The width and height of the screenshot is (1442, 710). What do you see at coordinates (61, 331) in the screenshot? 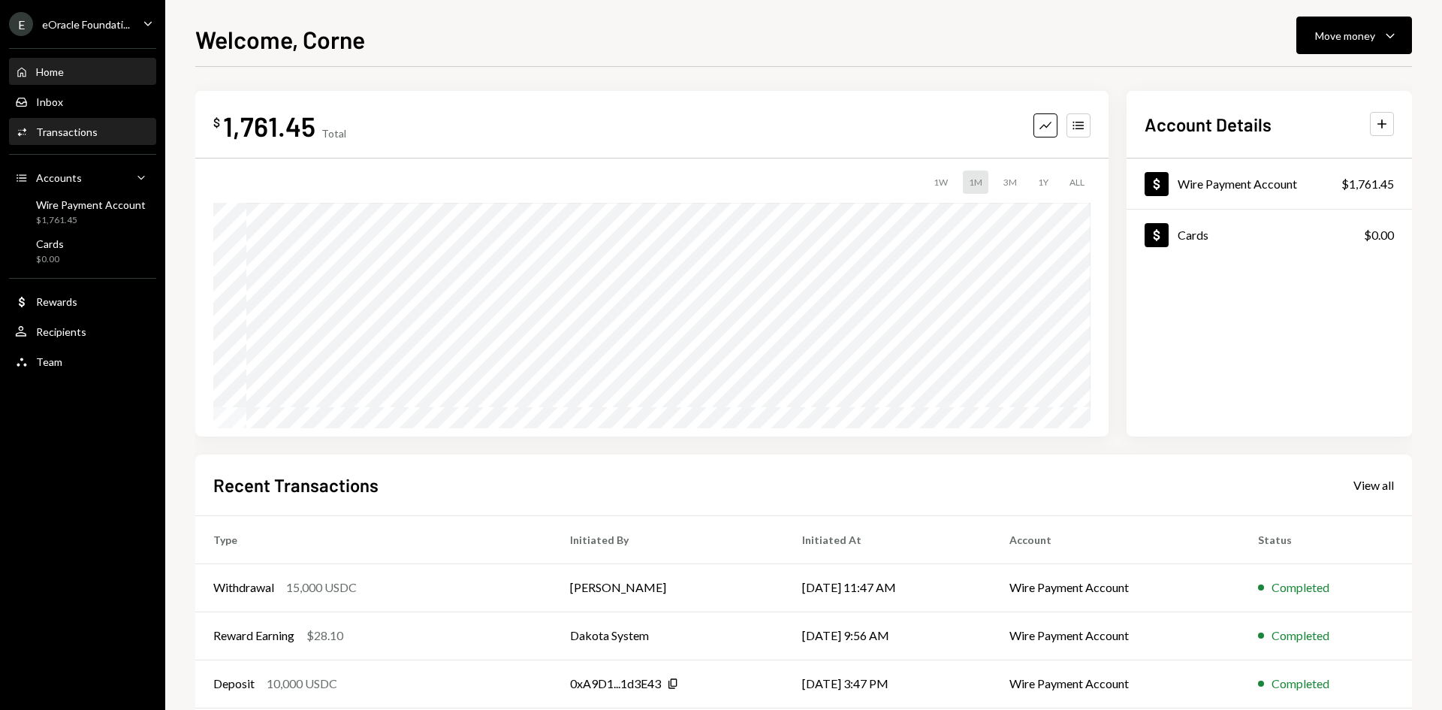
I see `div: Recipients` at bounding box center [61, 331].